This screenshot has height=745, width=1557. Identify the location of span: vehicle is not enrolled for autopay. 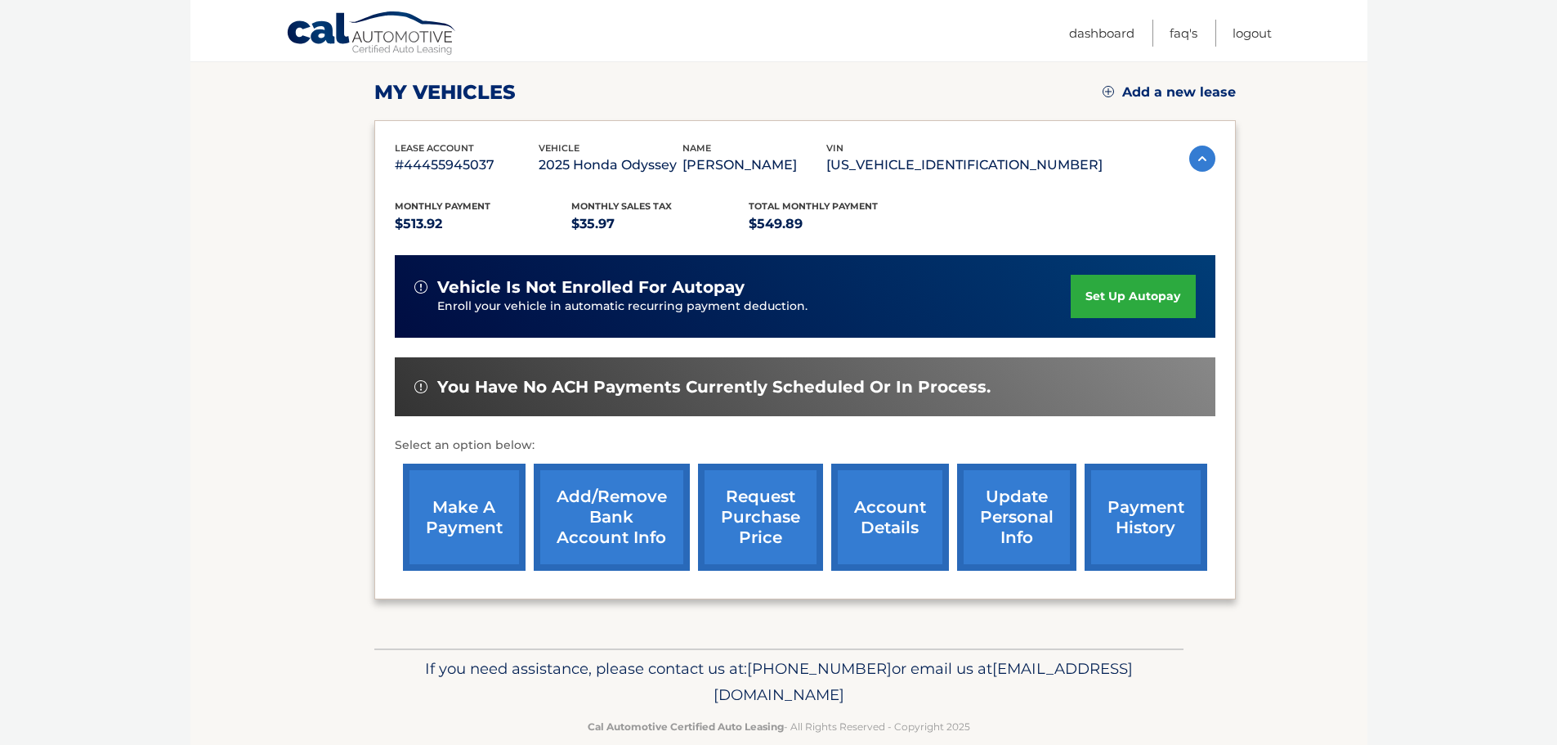
(591, 287).